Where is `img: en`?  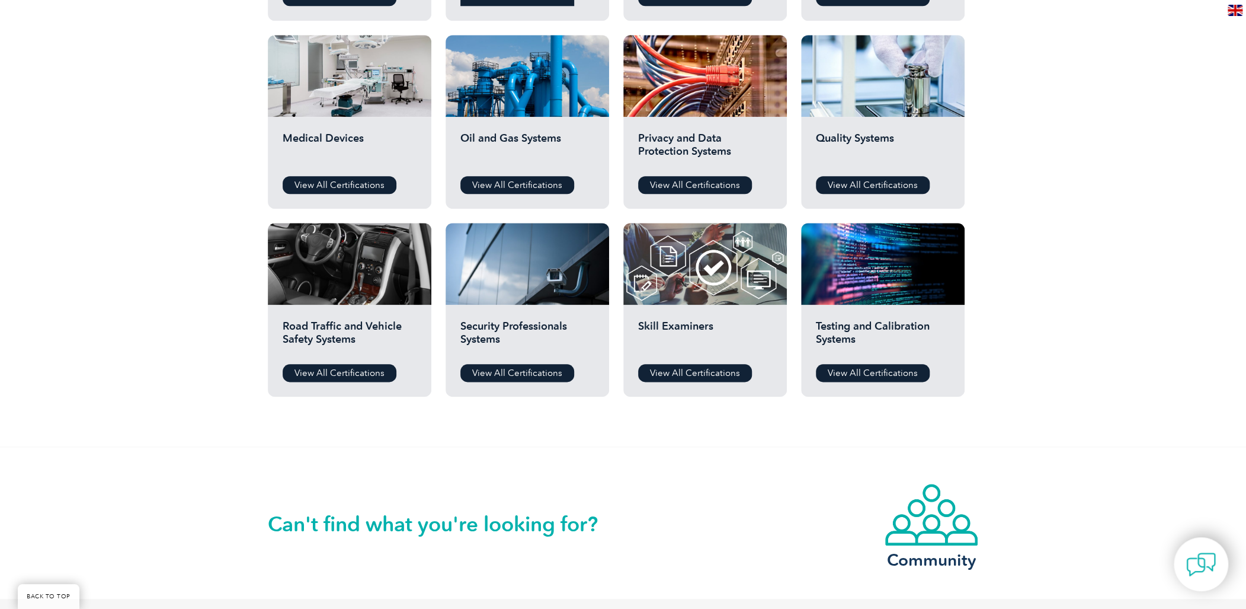 img: en is located at coordinates (1235, 10).